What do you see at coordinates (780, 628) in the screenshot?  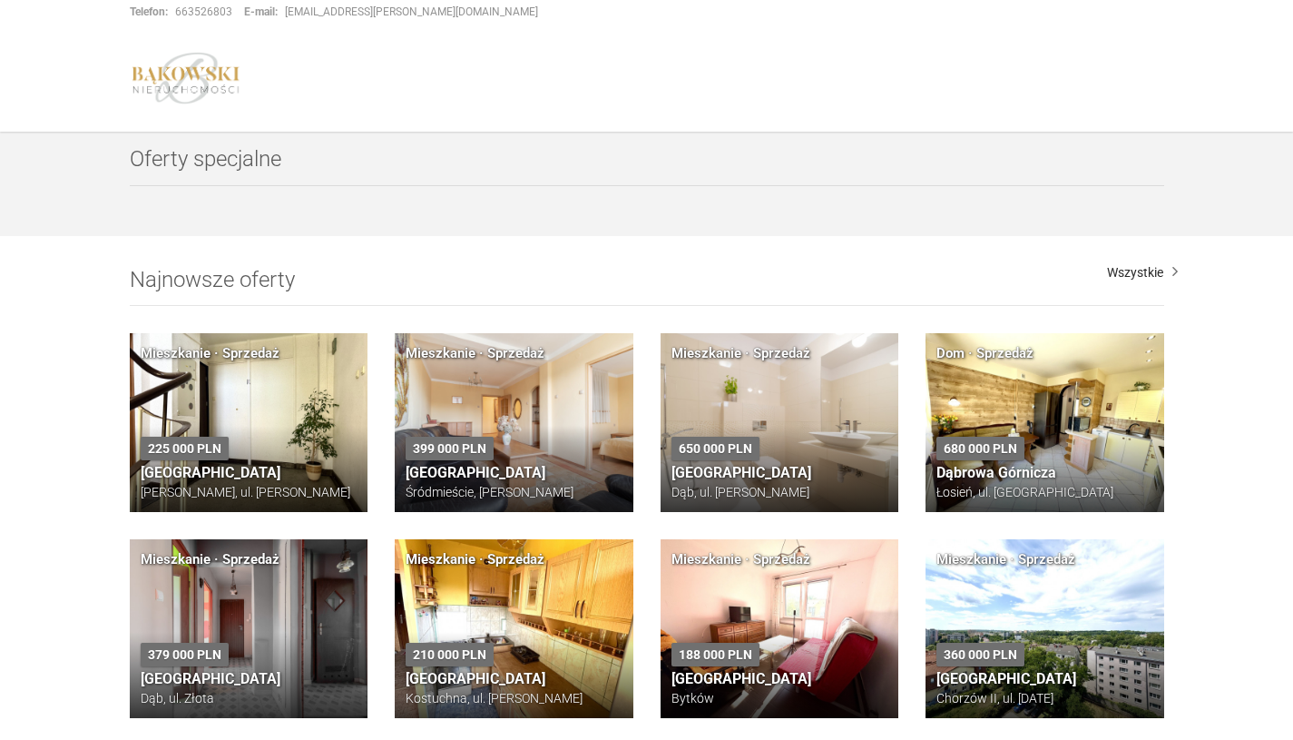 I see `img: 2 pokoje, 30 m2, Bytków` at bounding box center [780, 628].